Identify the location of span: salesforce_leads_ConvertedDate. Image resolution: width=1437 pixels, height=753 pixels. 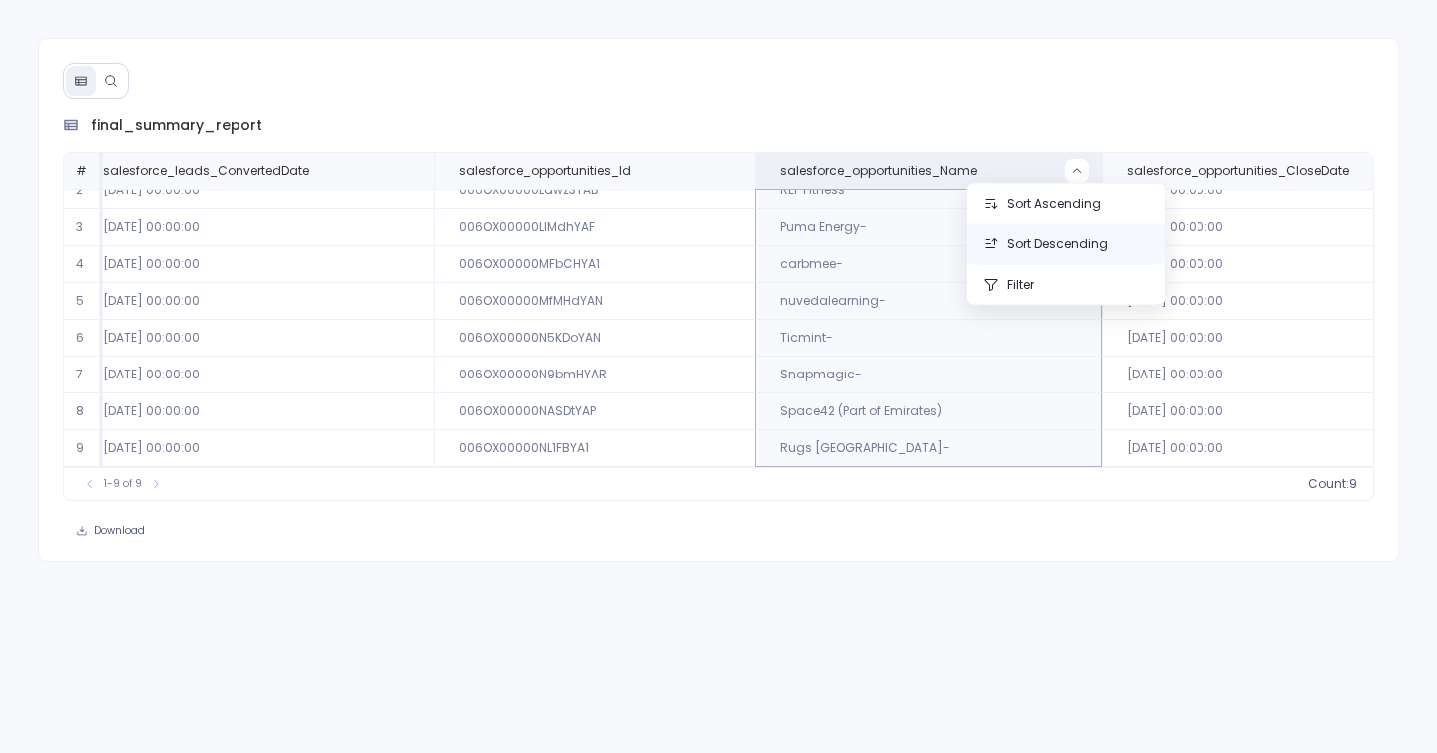
(206, 171).